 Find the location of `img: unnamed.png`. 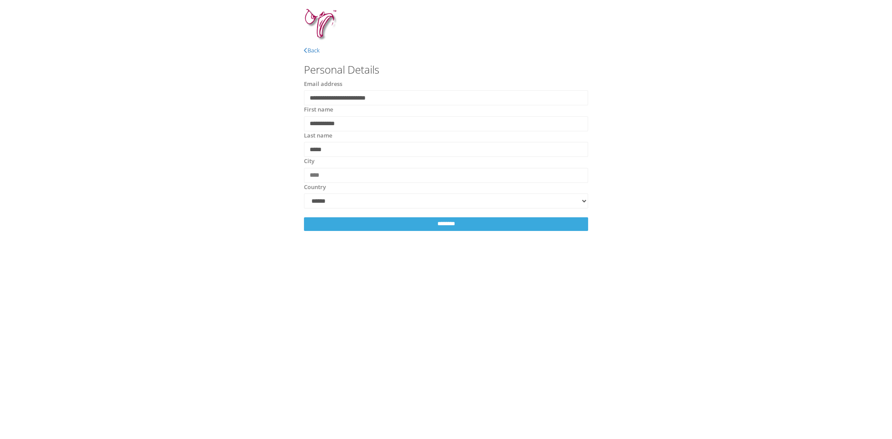

img: unnamed.png is located at coordinates (321, 25).